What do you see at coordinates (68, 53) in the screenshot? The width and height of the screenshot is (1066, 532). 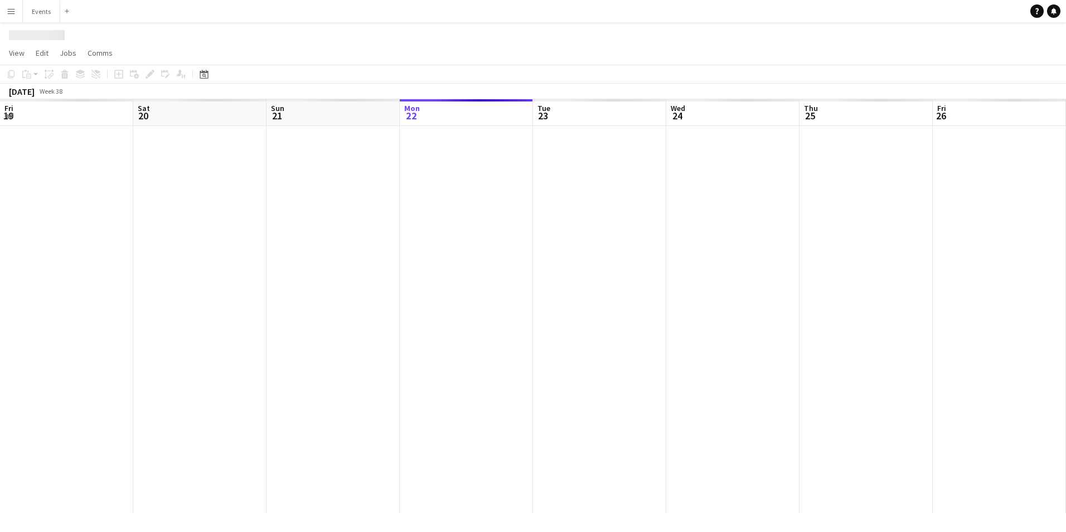 I see `a: Jobs` at bounding box center [68, 53].